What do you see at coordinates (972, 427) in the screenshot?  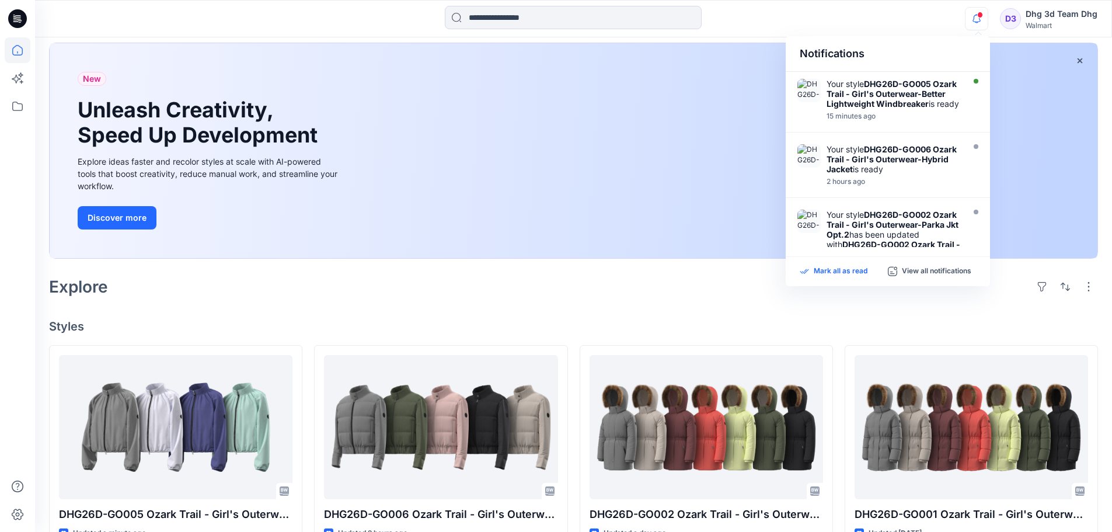 I see `a: DHG26D-GO001 Ozark Trail - Girl's Outerwear-Parka Jkt Opt.1` at bounding box center [972, 427].